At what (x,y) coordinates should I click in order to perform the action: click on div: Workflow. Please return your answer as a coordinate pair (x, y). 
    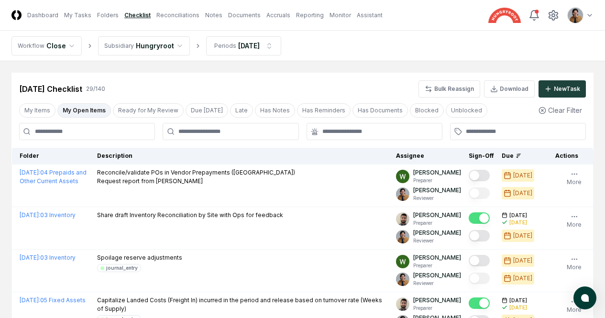
    Looking at the image, I should click on (31, 46).